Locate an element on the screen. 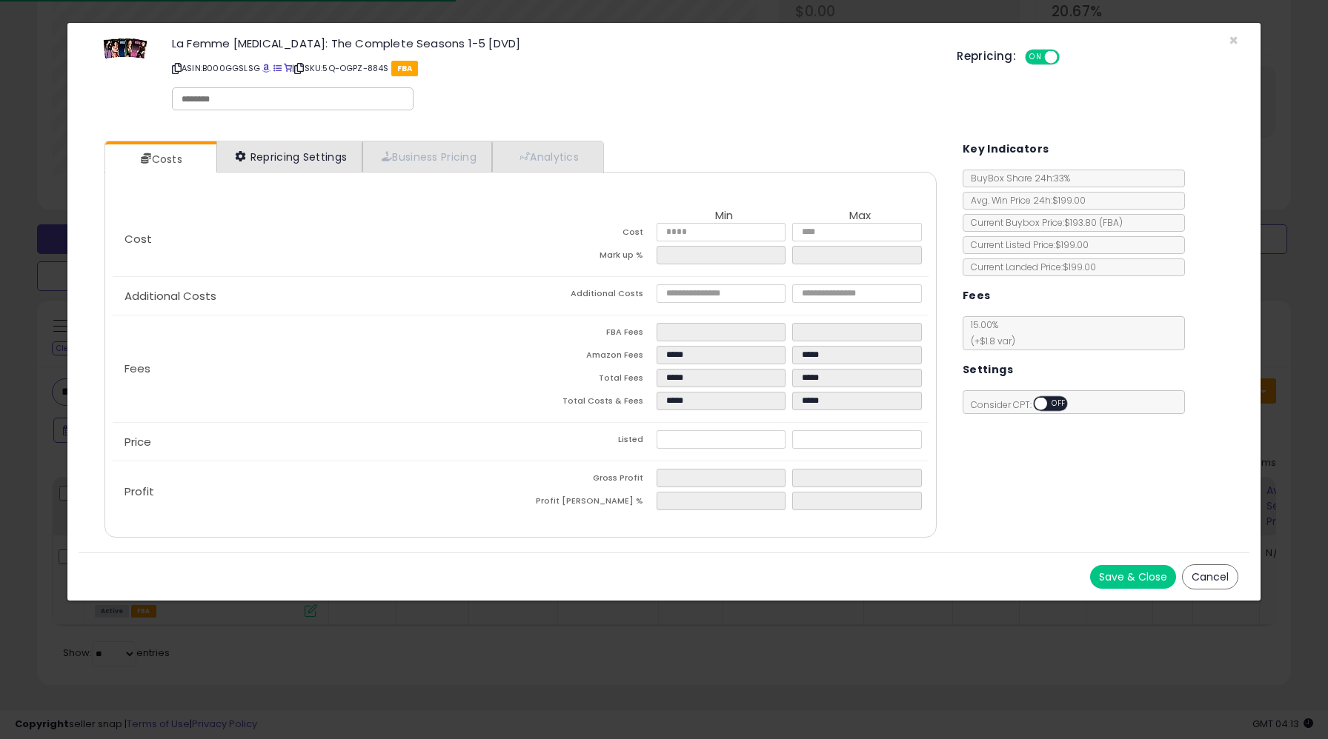  span: (+$1.8 var) is located at coordinates (989, 341).